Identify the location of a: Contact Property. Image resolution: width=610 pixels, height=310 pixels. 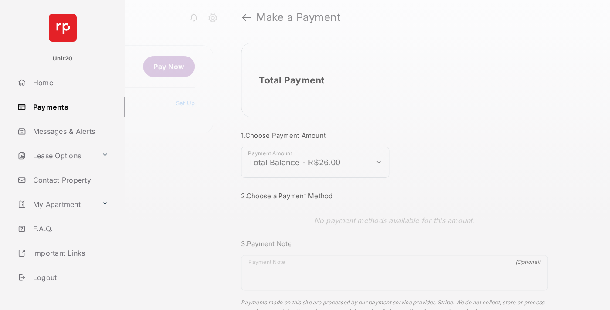
(70, 180).